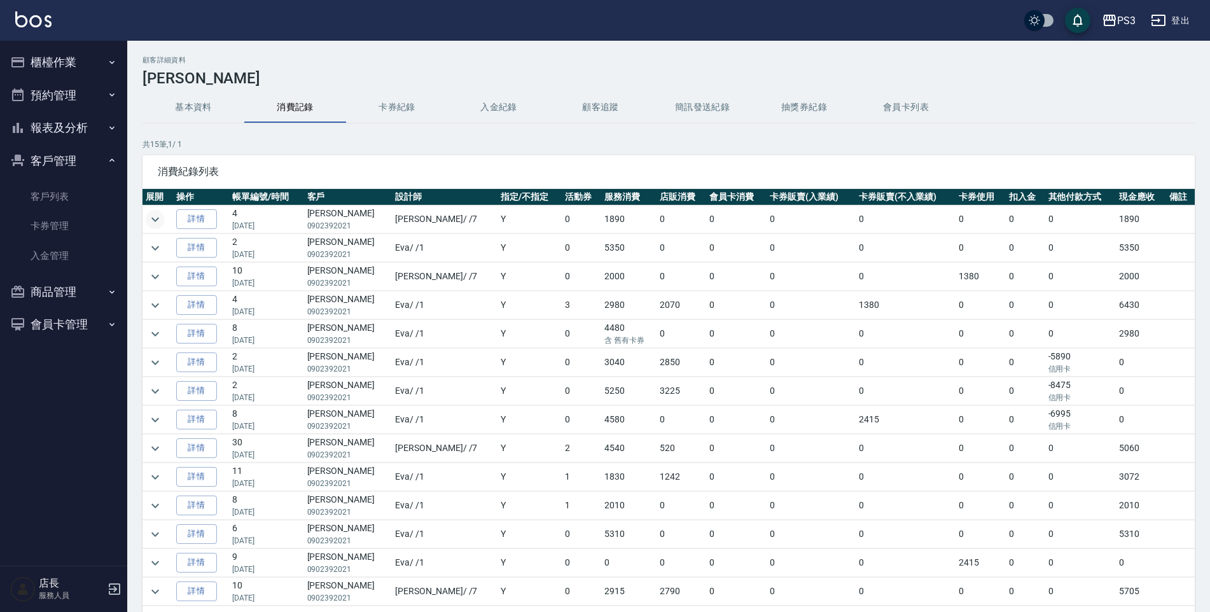 The height and width of the screenshot is (612, 1210). Describe the element at coordinates (1140, 277) in the screenshot. I see `td: 2000` at that location.